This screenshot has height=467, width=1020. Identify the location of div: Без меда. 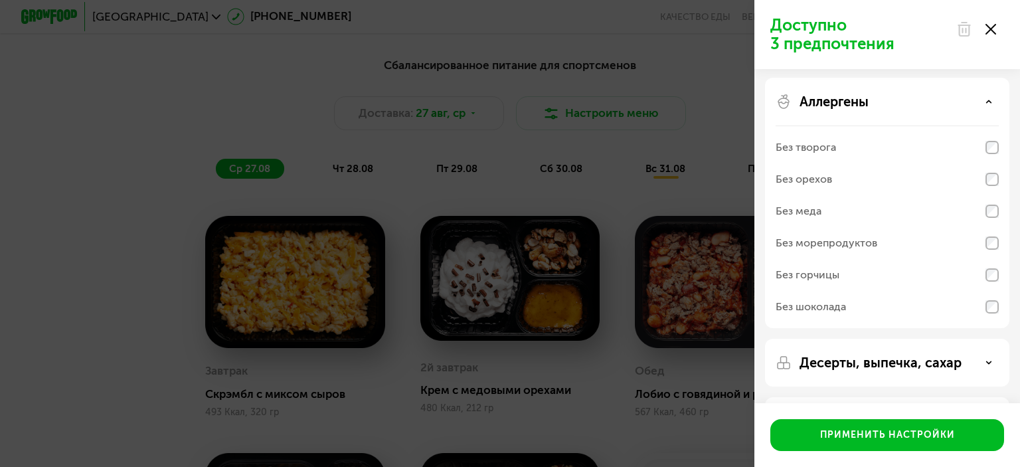
(798, 211).